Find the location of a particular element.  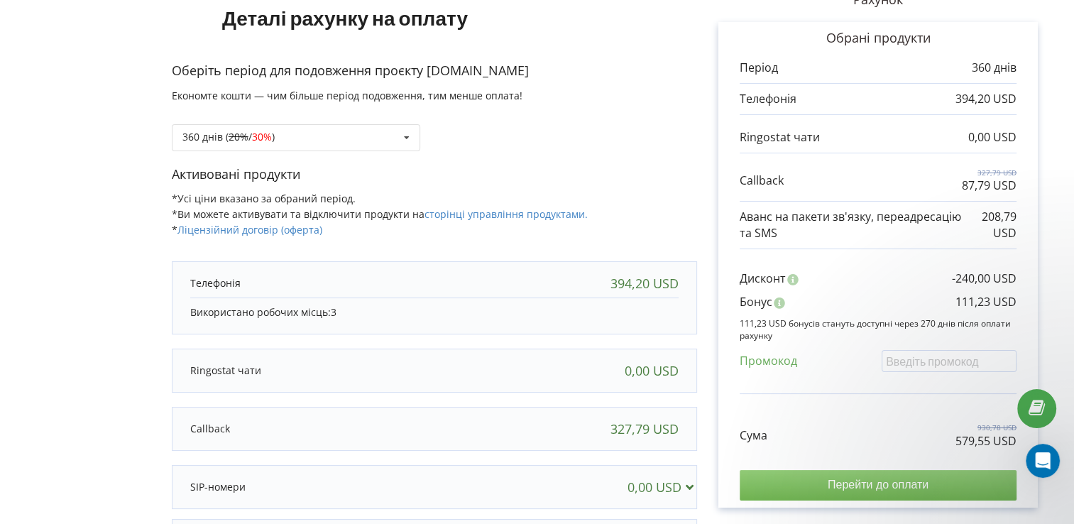

p: Дисконт is located at coordinates (762, 278).